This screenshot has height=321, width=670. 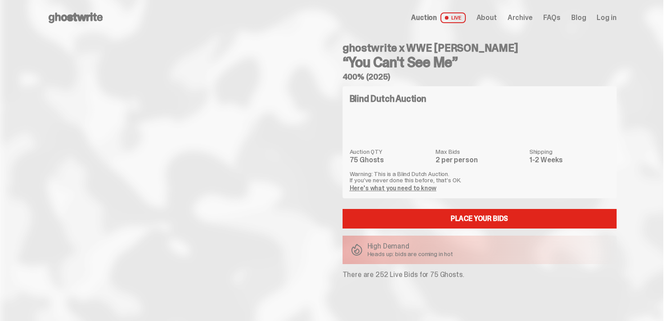 I want to click on a: Auction LIVE, so click(x=438, y=18).